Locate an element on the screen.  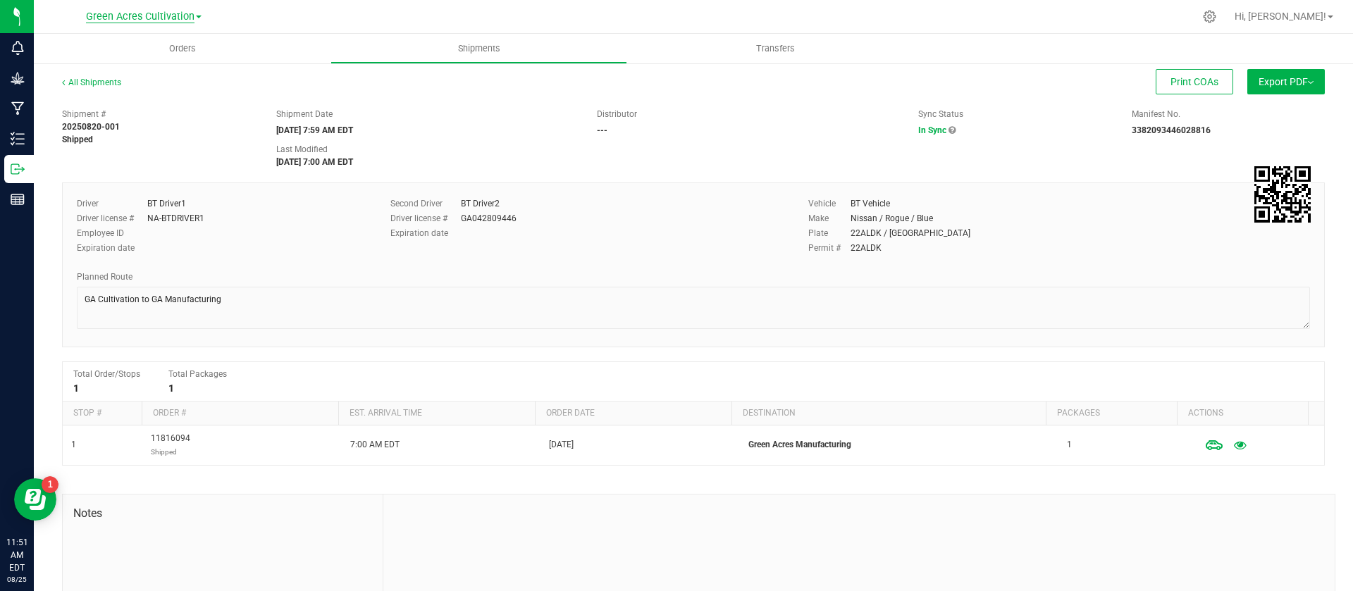
span: Shipments is located at coordinates (479, 49).